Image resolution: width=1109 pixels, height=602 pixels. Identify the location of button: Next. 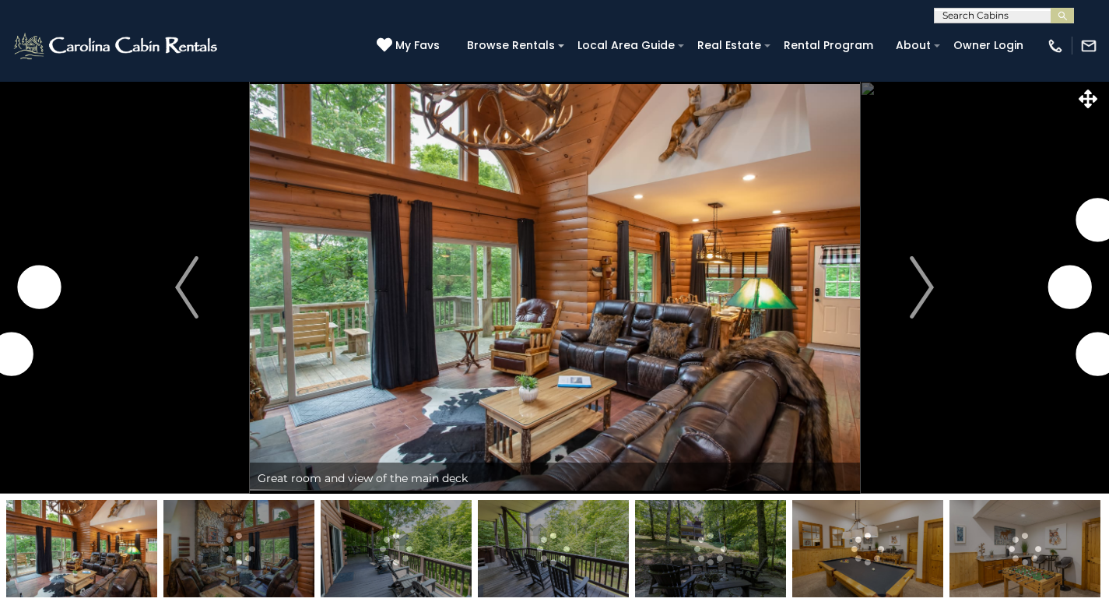
(922, 287).